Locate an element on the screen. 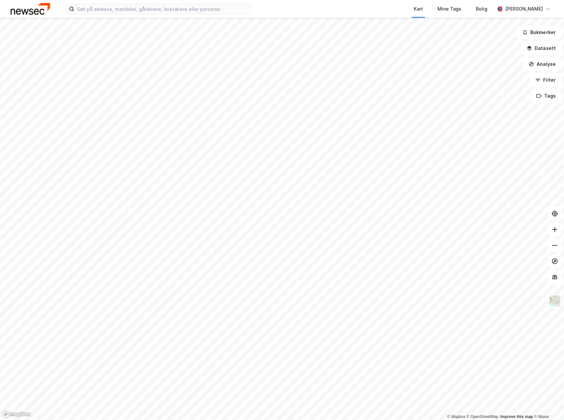 The width and height of the screenshot is (564, 420). button: Tags is located at coordinates (546, 96).